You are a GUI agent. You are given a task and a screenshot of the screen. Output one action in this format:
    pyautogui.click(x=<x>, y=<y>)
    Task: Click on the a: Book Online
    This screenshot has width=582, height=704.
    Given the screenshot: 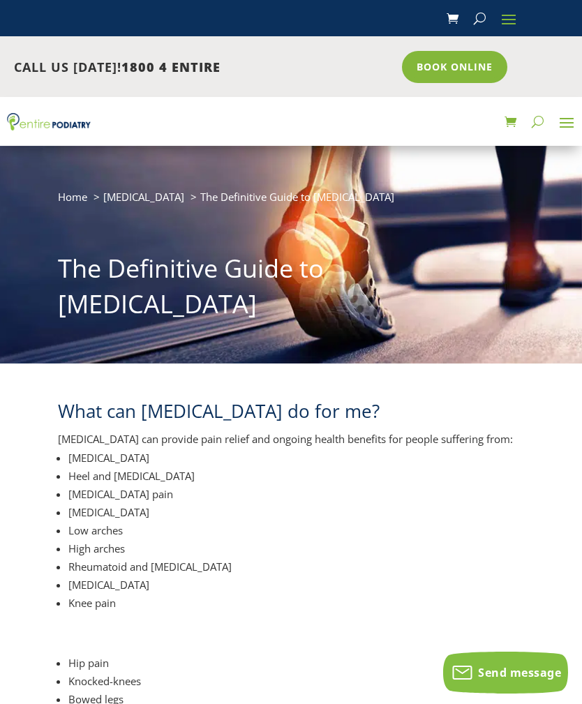 What is the action you would take?
    pyautogui.click(x=454, y=67)
    